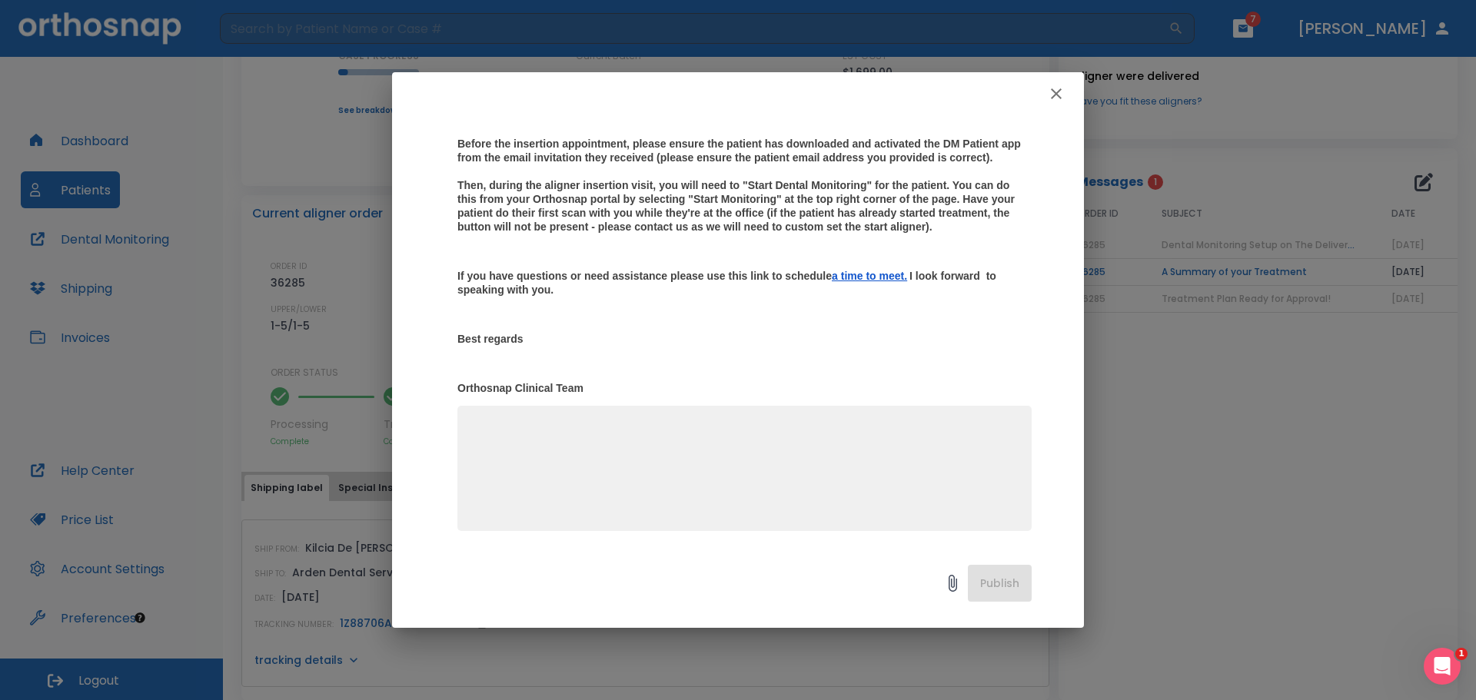 The width and height of the screenshot is (1476, 700). What do you see at coordinates (869, 276) in the screenshot?
I see `a: a time to meet.` at bounding box center [869, 276].